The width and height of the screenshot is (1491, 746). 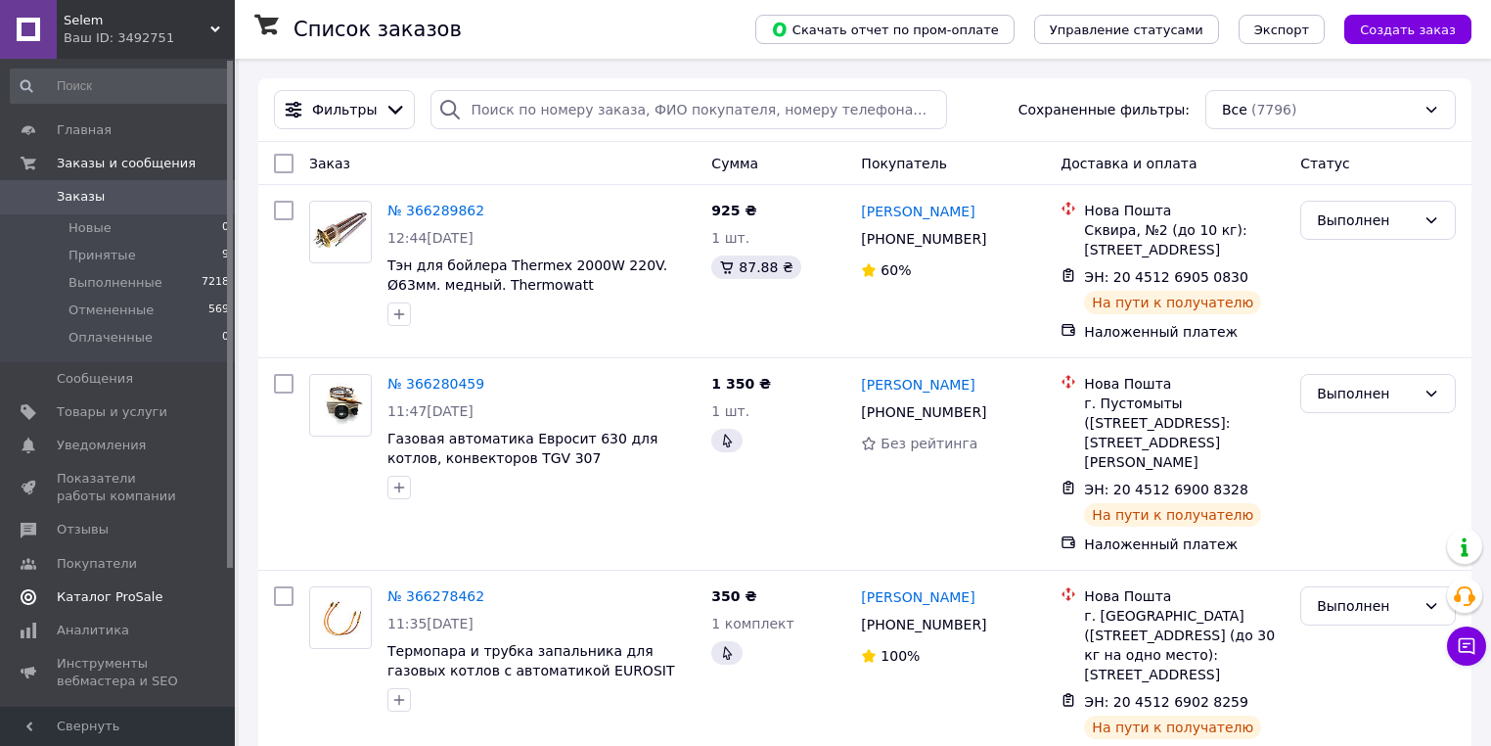 I want to click on button: Скачать отчет по пром-оплате, so click(x=885, y=29).